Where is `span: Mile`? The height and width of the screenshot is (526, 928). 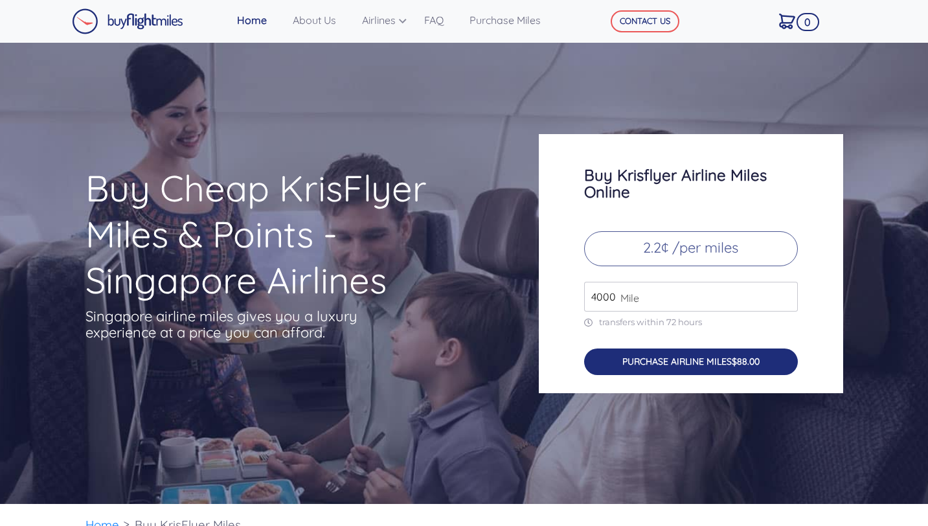 span: Mile is located at coordinates (626, 298).